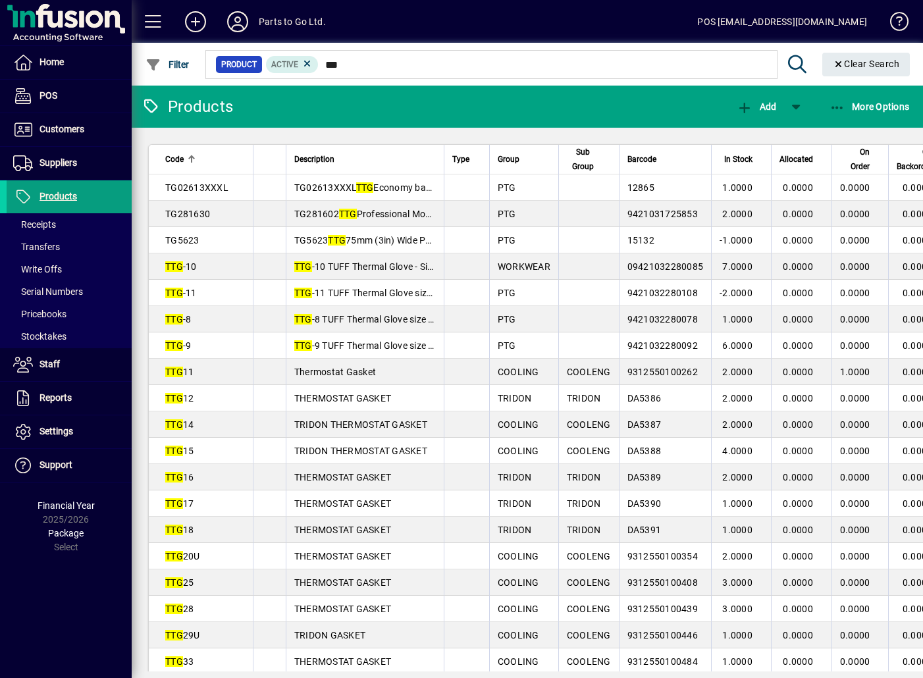 The height and width of the screenshot is (678, 923). What do you see at coordinates (56, 431) in the screenshot?
I see `span: Settings` at bounding box center [56, 431].